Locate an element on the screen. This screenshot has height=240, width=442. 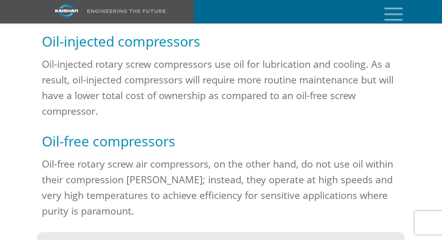
p: Oil-free rotary screw air compressors, on the other hand, do not use oil within their compression... is located at coordinates (221, 187).